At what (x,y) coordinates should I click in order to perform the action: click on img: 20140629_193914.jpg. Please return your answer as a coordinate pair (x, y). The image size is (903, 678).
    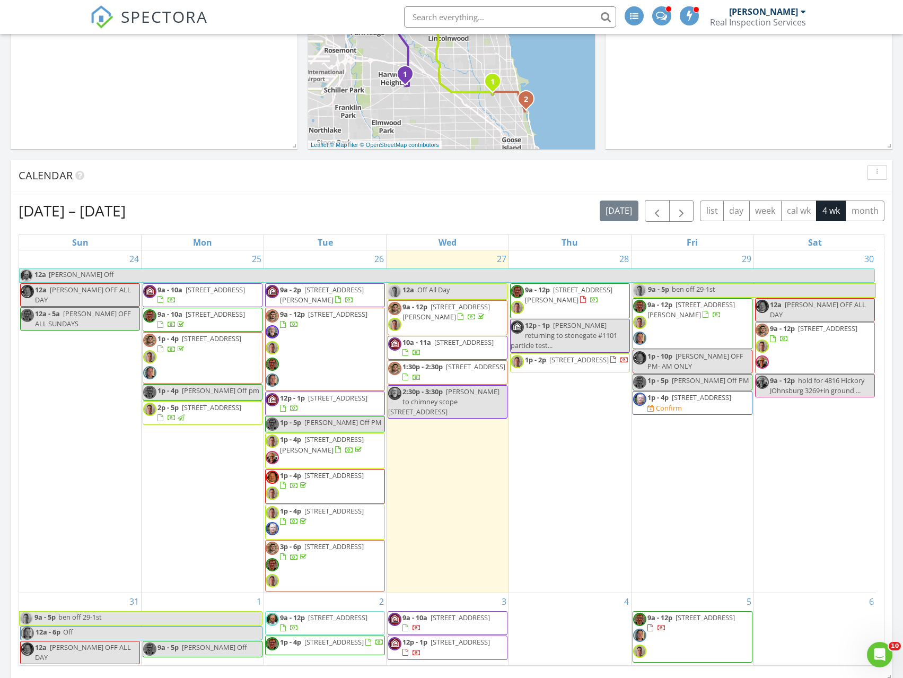
    Looking at the image, I should click on (272, 619).